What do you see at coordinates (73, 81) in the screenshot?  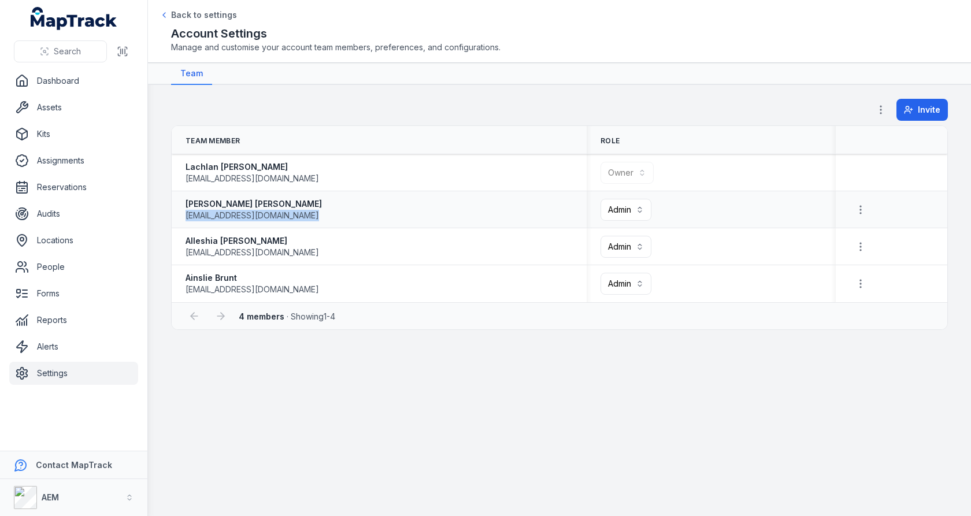 I see `a: Dashboard` at bounding box center [73, 81].